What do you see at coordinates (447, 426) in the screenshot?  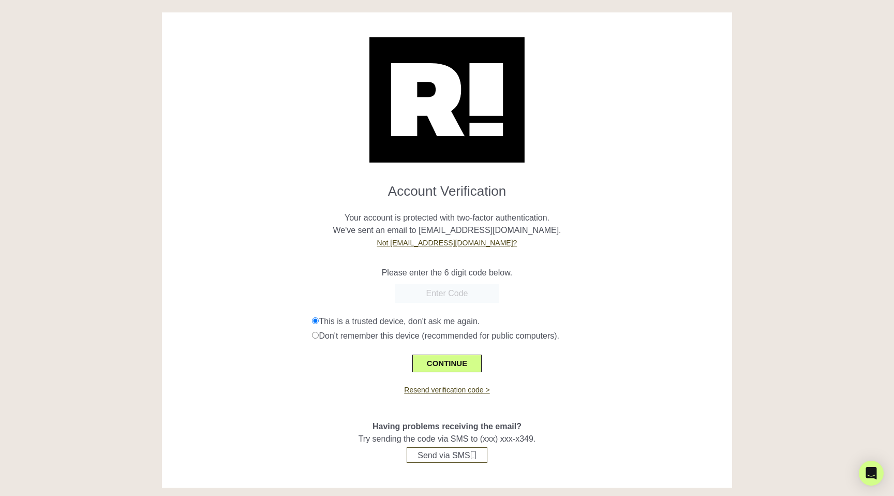 I see `span: Having problems receiving the email?` at bounding box center [447, 426].